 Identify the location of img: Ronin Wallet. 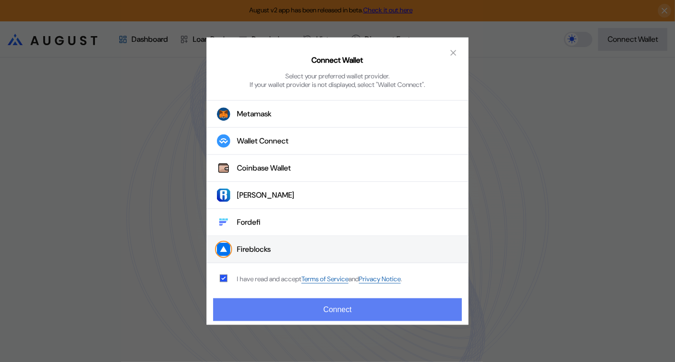
(224, 195).